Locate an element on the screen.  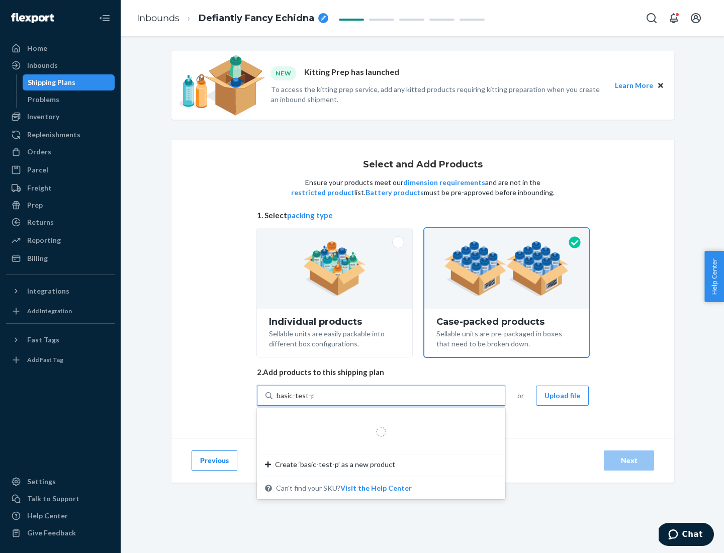
input: Create ‘basic-test-p’ as a new productCan't find your SKU?Visit the Help Center is located at coordinates (295, 396).